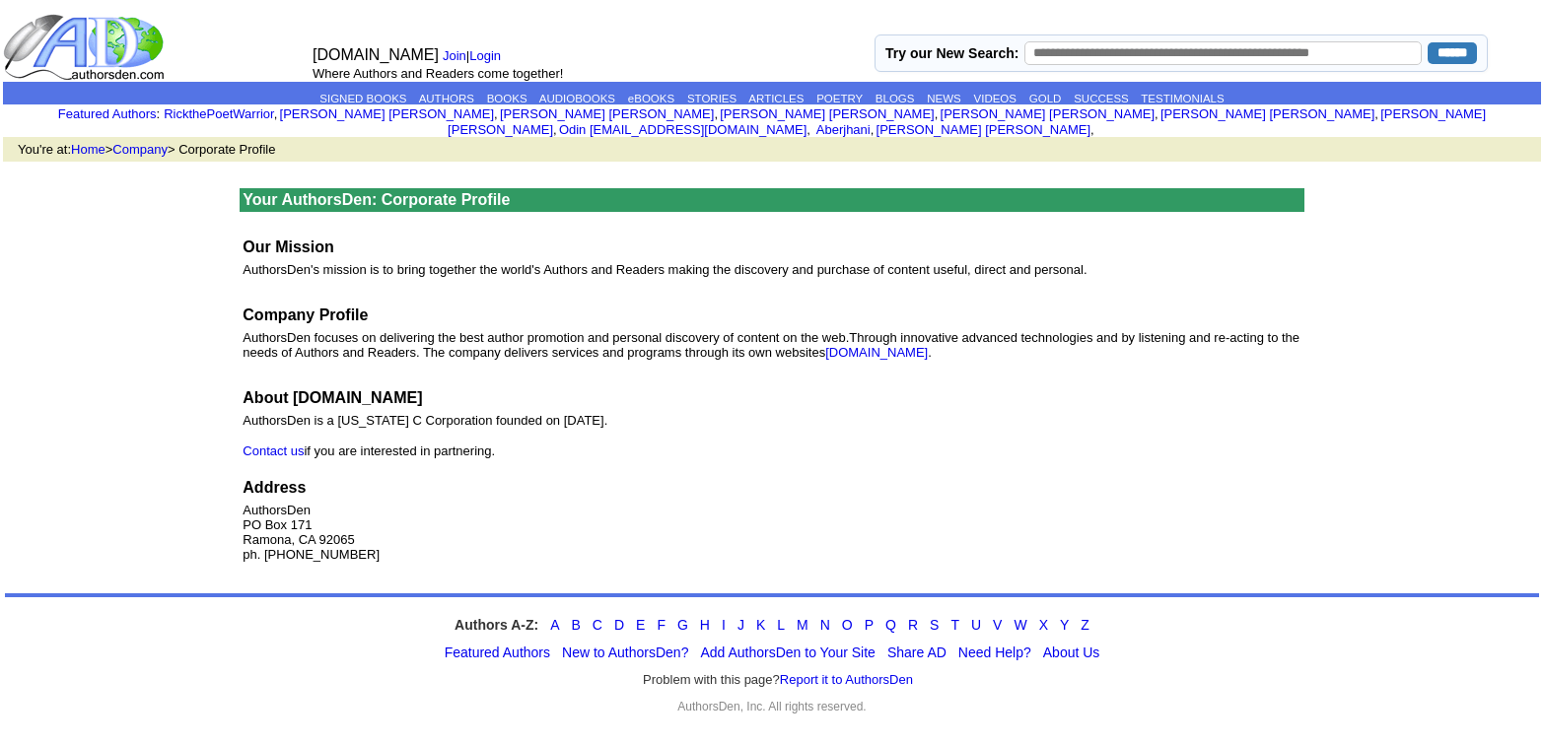  Describe the element at coordinates (625, 653) in the screenshot. I see `a: New to AuthorsDen?` at that location.